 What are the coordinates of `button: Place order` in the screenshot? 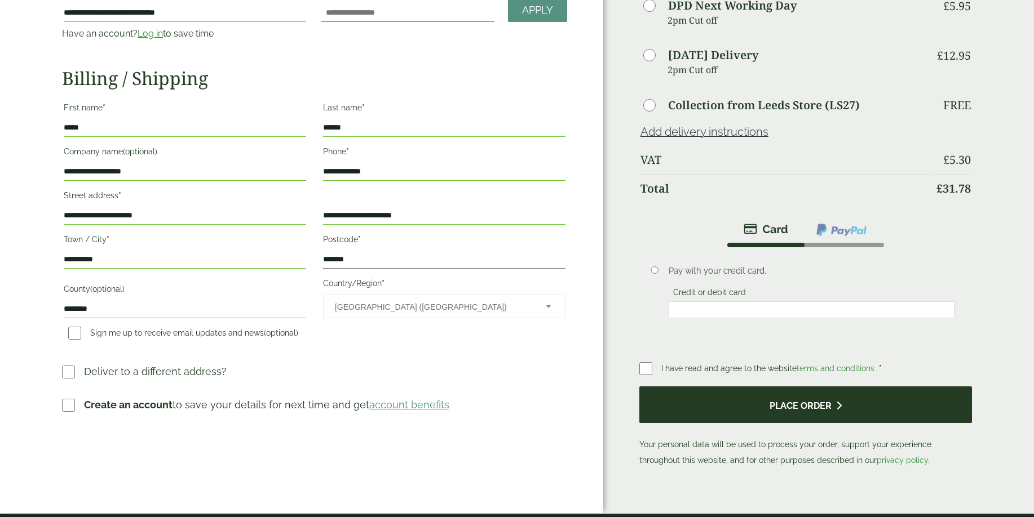 It's located at (805, 405).